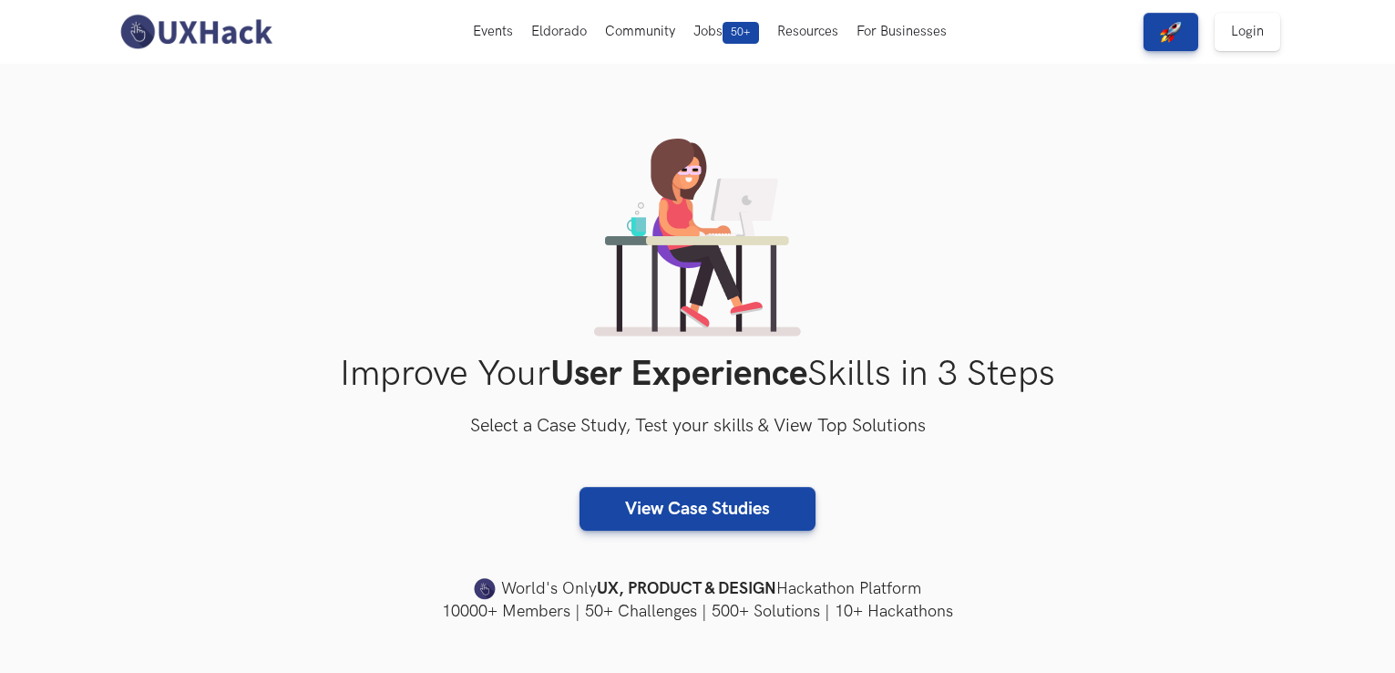 The width and height of the screenshot is (1395, 673). I want to click on strong: UX, PRODUCT & DESIGN, so click(686, 589).